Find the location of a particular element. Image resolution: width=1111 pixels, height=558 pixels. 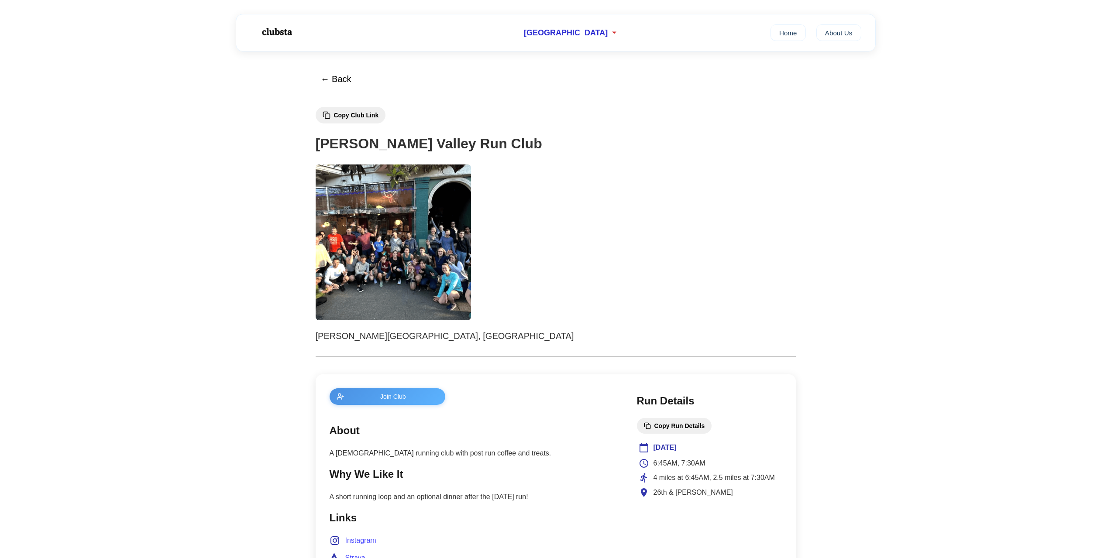

button: Copy Club Link is located at coordinates (351, 115).